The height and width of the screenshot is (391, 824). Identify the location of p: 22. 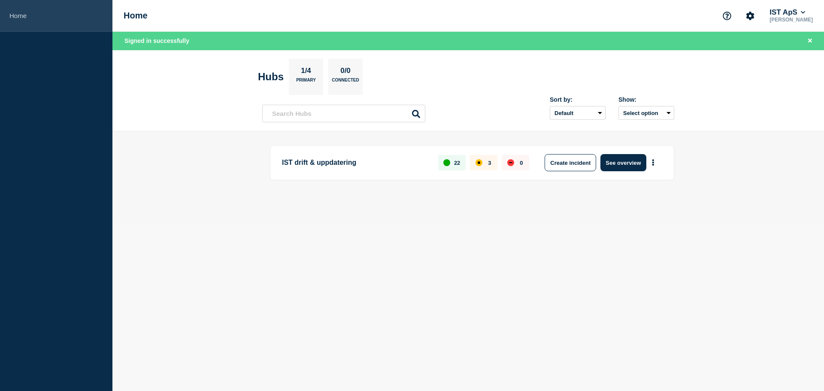
(457, 163).